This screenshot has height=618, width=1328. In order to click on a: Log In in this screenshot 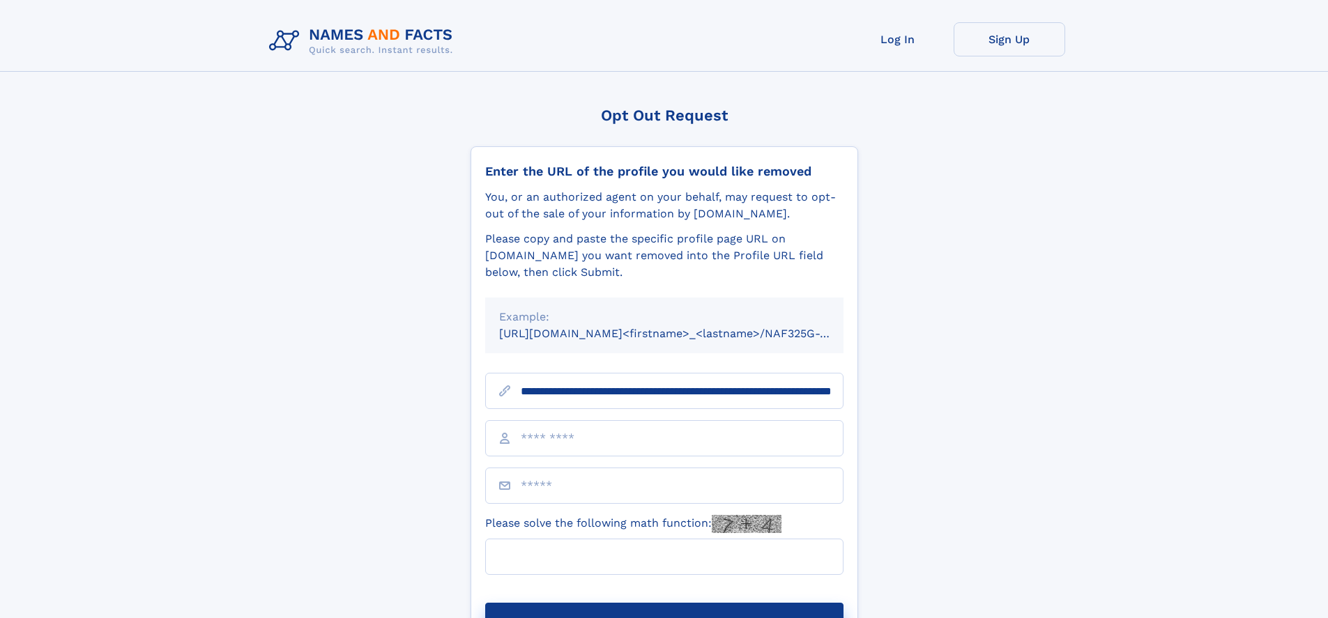, I will do `click(898, 39)`.